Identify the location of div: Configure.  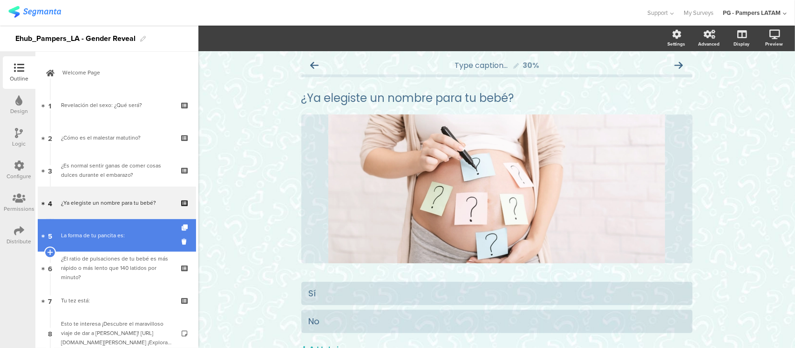
(19, 176).